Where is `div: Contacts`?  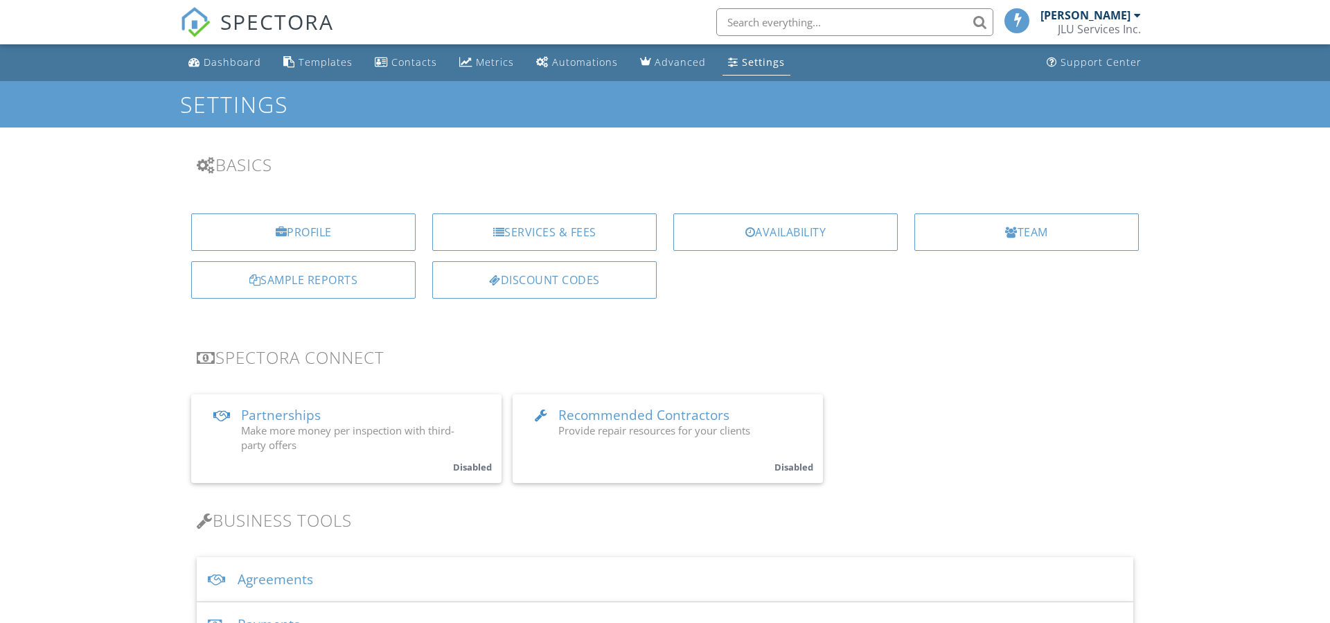
div: Contacts is located at coordinates (414, 62).